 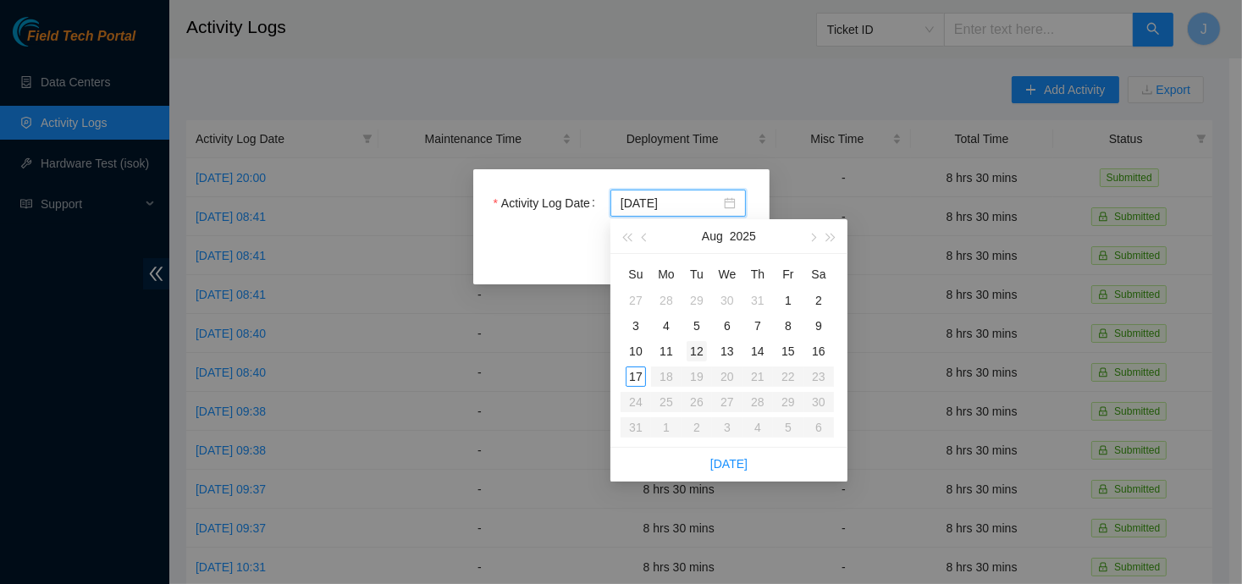 I want to click on div: 2, so click(x=819, y=301).